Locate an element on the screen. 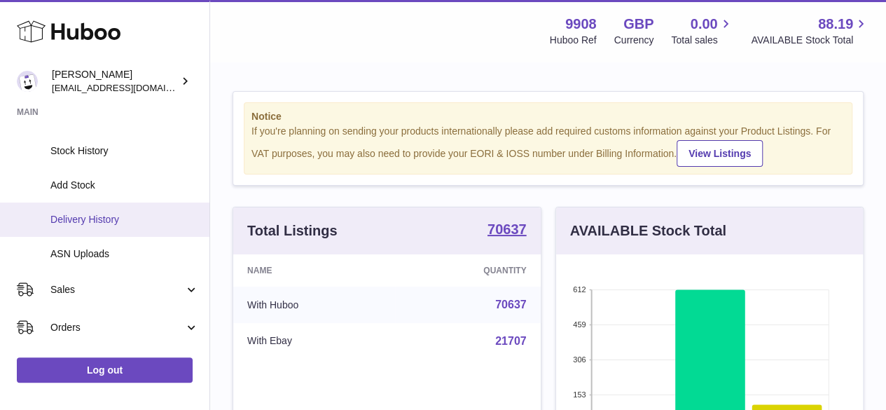 This screenshot has height=410, width=886. span: Add Stock is located at coordinates (125, 185).